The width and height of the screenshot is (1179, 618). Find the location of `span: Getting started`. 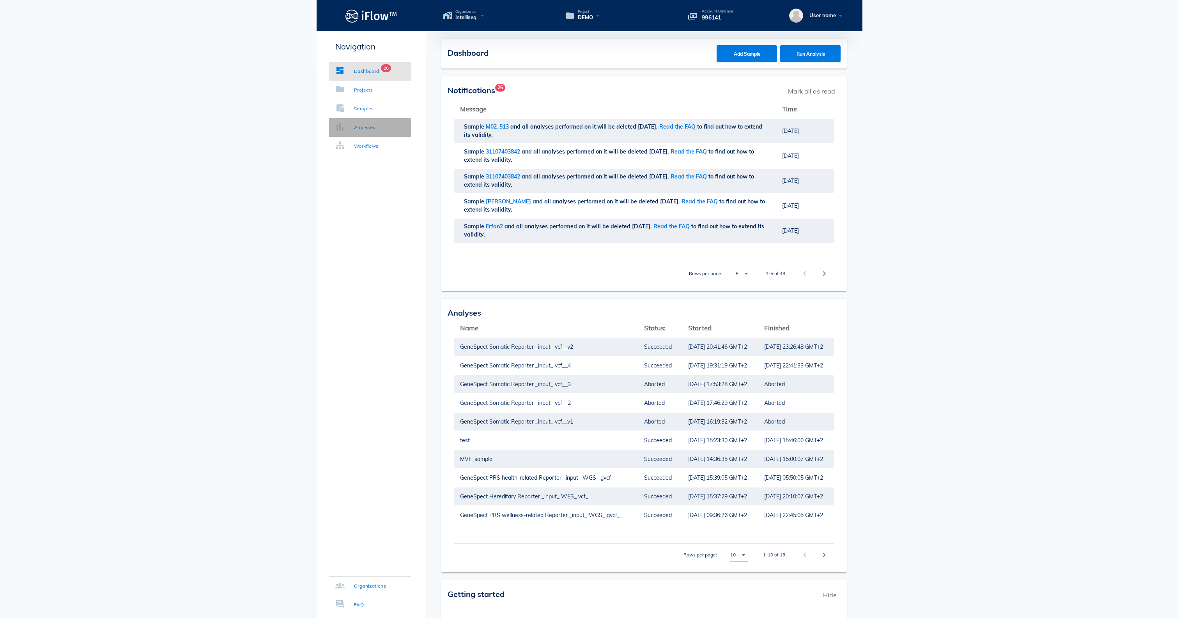

span: Getting started is located at coordinates (476, 594).